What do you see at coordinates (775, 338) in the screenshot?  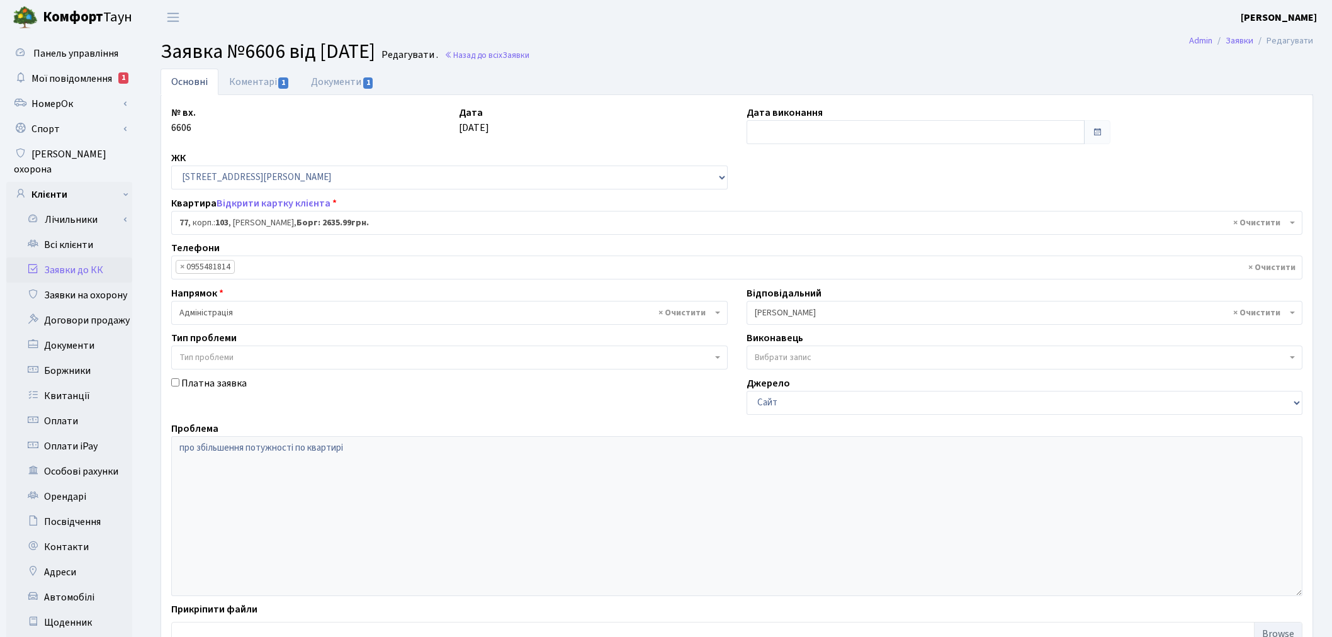 I see `label: Виконавець` at bounding box center [775, 338].